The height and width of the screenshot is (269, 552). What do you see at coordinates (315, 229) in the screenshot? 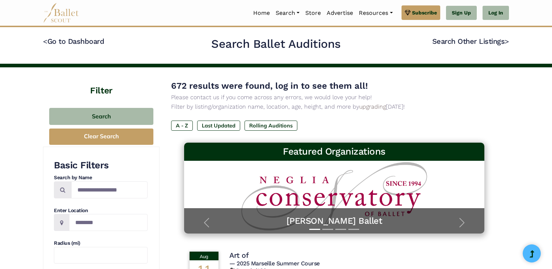
I see `button: Slide 1` at bounding box center [315, 229].